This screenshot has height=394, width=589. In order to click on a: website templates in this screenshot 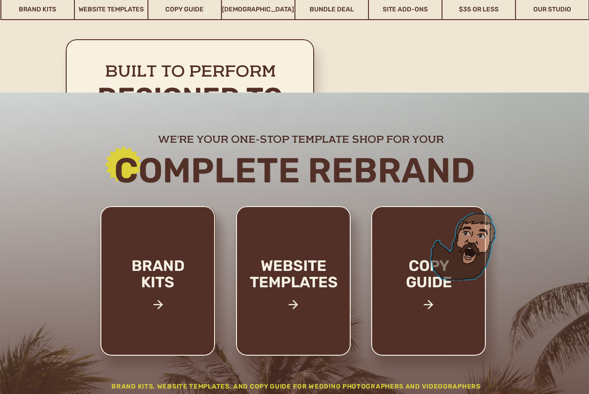, I will do `click(293, 284)`.